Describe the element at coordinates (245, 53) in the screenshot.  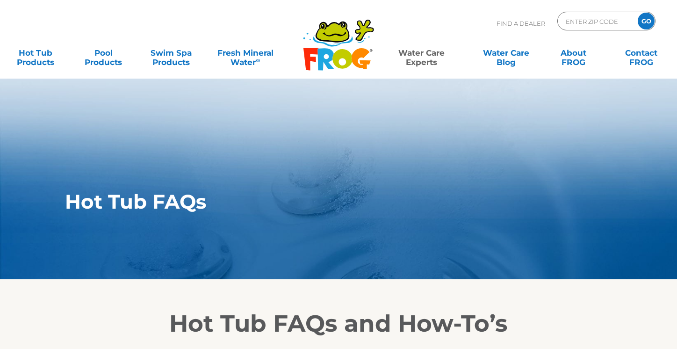
I see `a: Fresh MineralWater∞` at that location.